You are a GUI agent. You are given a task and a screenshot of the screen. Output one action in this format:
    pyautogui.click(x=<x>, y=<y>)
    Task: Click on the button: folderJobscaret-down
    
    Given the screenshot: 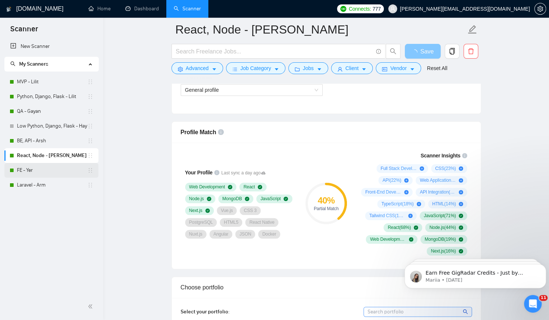 What is the action you would take?
    pyautogui.click(x=308, y=68)
    